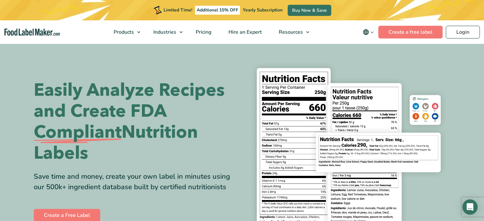  Describe the element at coordinates (123, 32) in the screenshot. I see `span: Products` at that location.